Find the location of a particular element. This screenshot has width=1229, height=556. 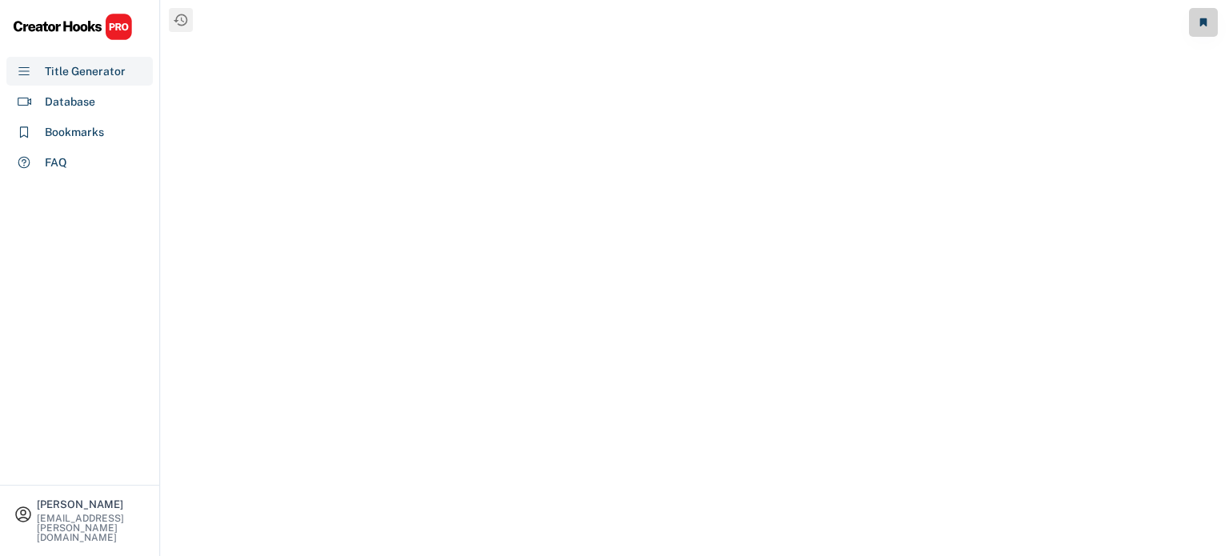

div: Database is located at coordinates (70, 102).